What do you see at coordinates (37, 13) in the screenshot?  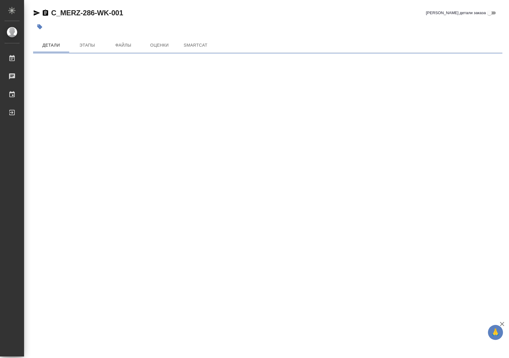 I see `button: Скопировать ссылку для ЯМессенджера` at bounding box center [37, 13].